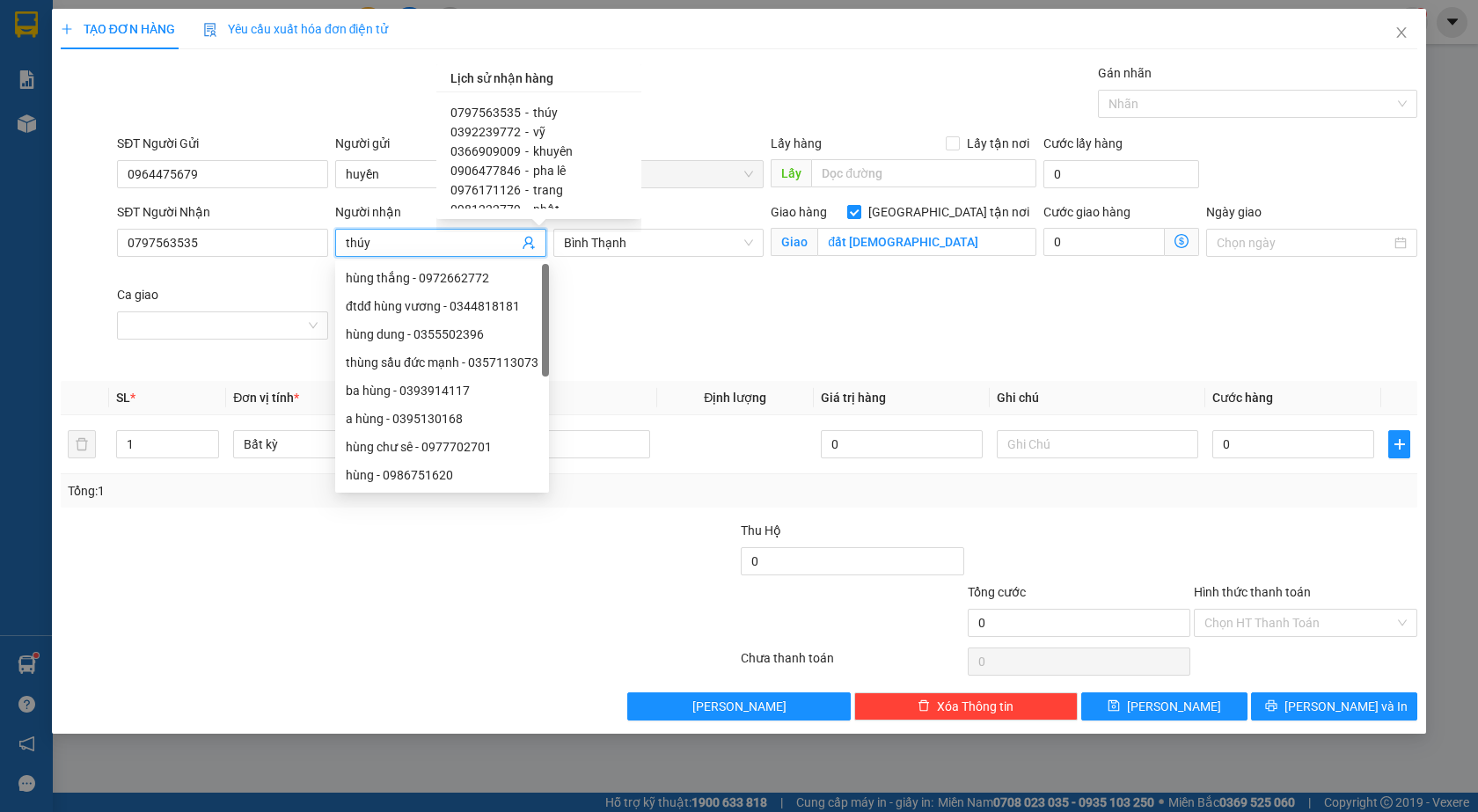  Describe the element at coordinates (222, 143) in the screenshot. I see `div: SĐT Người Gửi` at that location.